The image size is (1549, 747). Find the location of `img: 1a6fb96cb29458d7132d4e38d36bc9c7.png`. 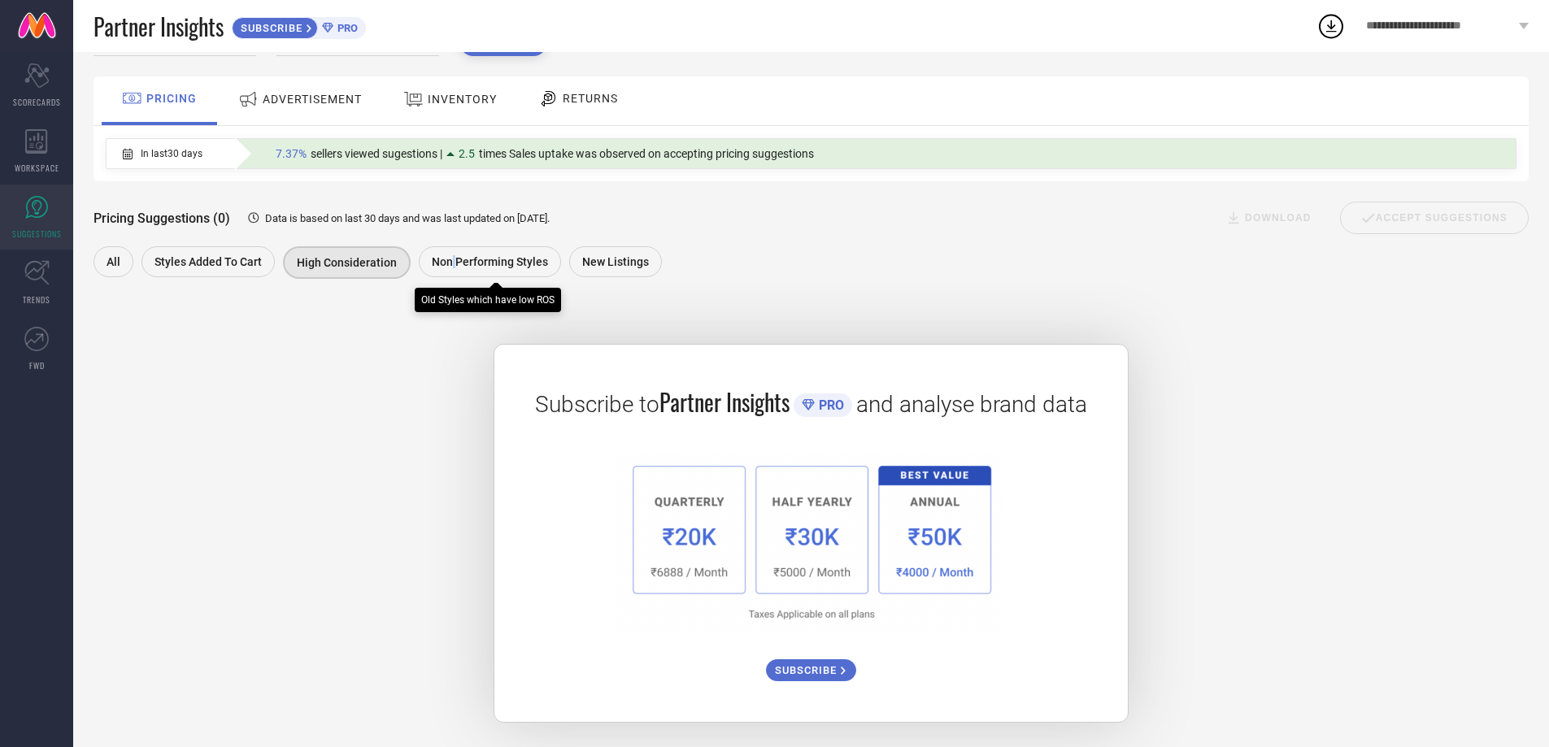

img: 1a6fb96cb29458d7132d4e38d36bc9c7.png is located at coordinates (810, 541).